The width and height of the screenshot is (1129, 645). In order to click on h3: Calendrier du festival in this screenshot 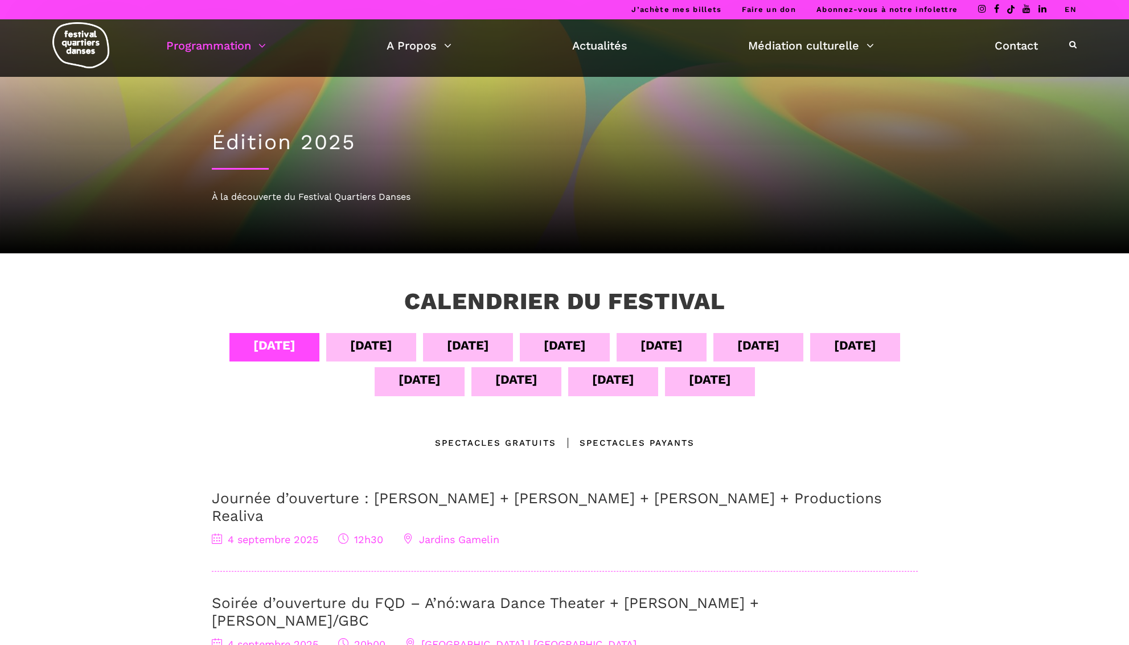, I will do `click(565, 302)`.